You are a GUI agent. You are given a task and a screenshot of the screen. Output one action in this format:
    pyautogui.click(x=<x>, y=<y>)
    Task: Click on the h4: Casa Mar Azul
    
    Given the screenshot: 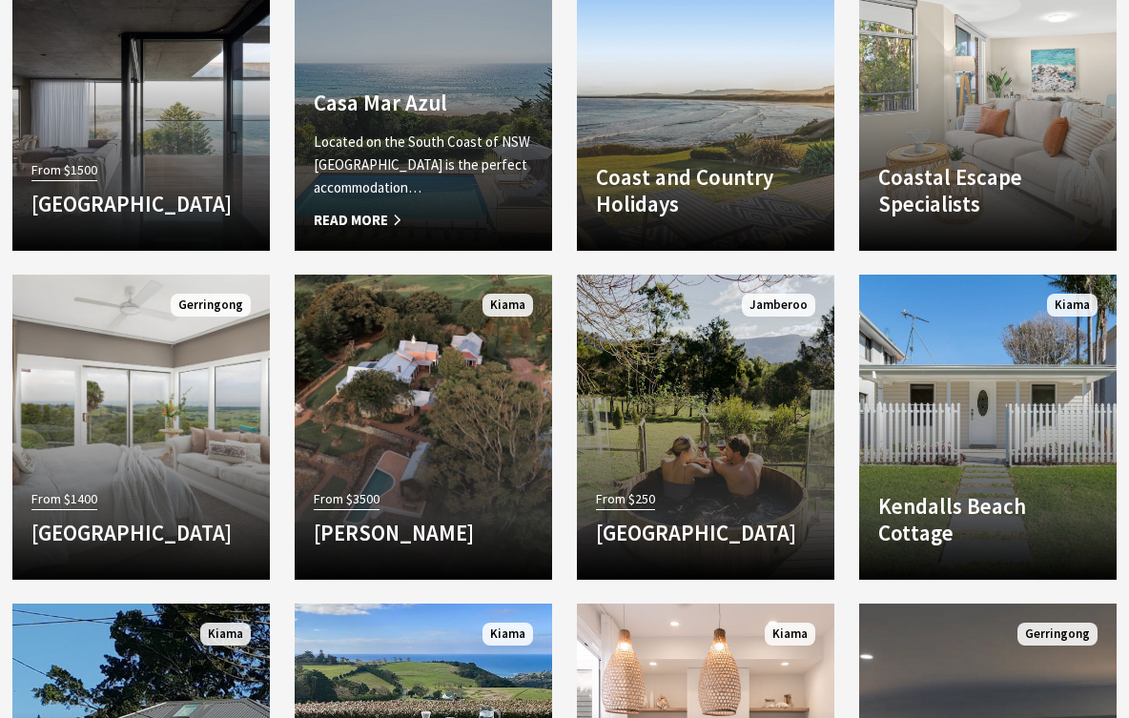 What is the action you would take?
    pyautogui.click(x=423, y=103)
    